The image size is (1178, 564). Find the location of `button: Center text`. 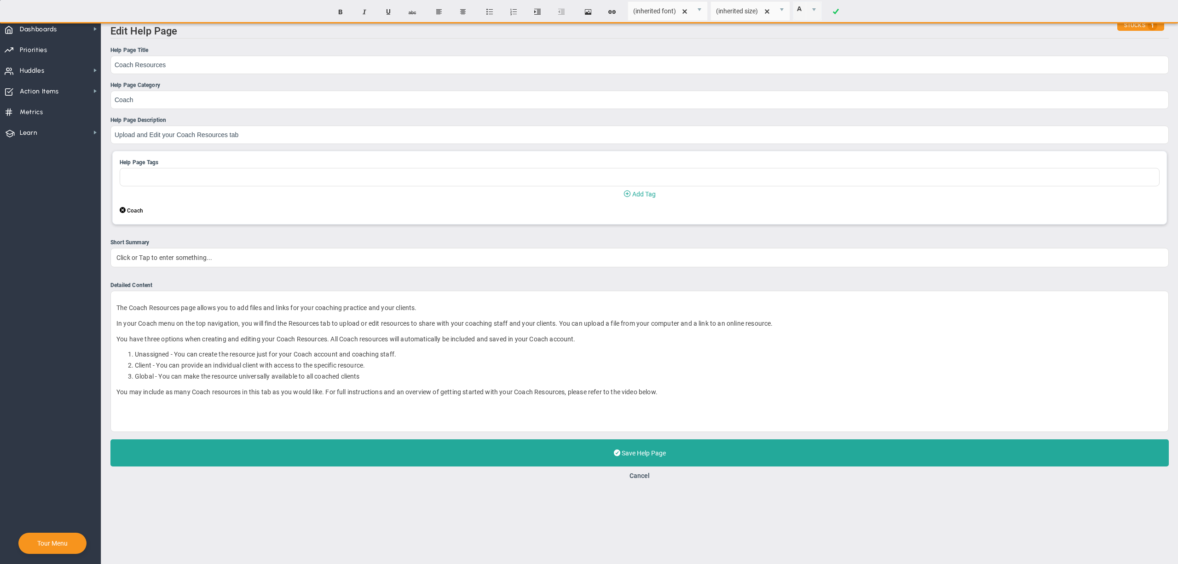

button: Center text is located at coordinates (463, 12).